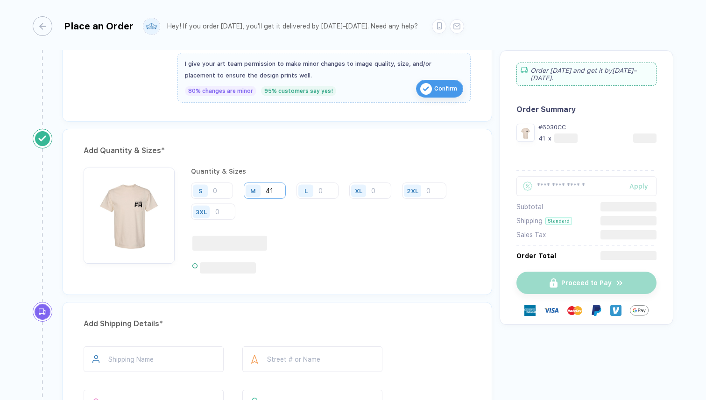 This screenshot has width=706, height=400. What do you see at coordinates (253, 191) in the screenshot?
I see `div: M` at bounding box center [253, 191].